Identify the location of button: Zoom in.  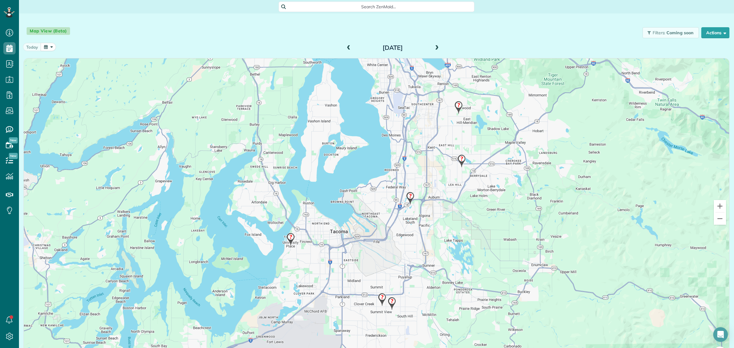
(720, 206).